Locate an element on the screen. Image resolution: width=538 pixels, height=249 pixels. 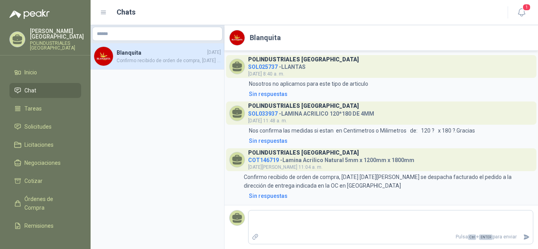
span: SOL033937 is located at coordinates (263, 114).